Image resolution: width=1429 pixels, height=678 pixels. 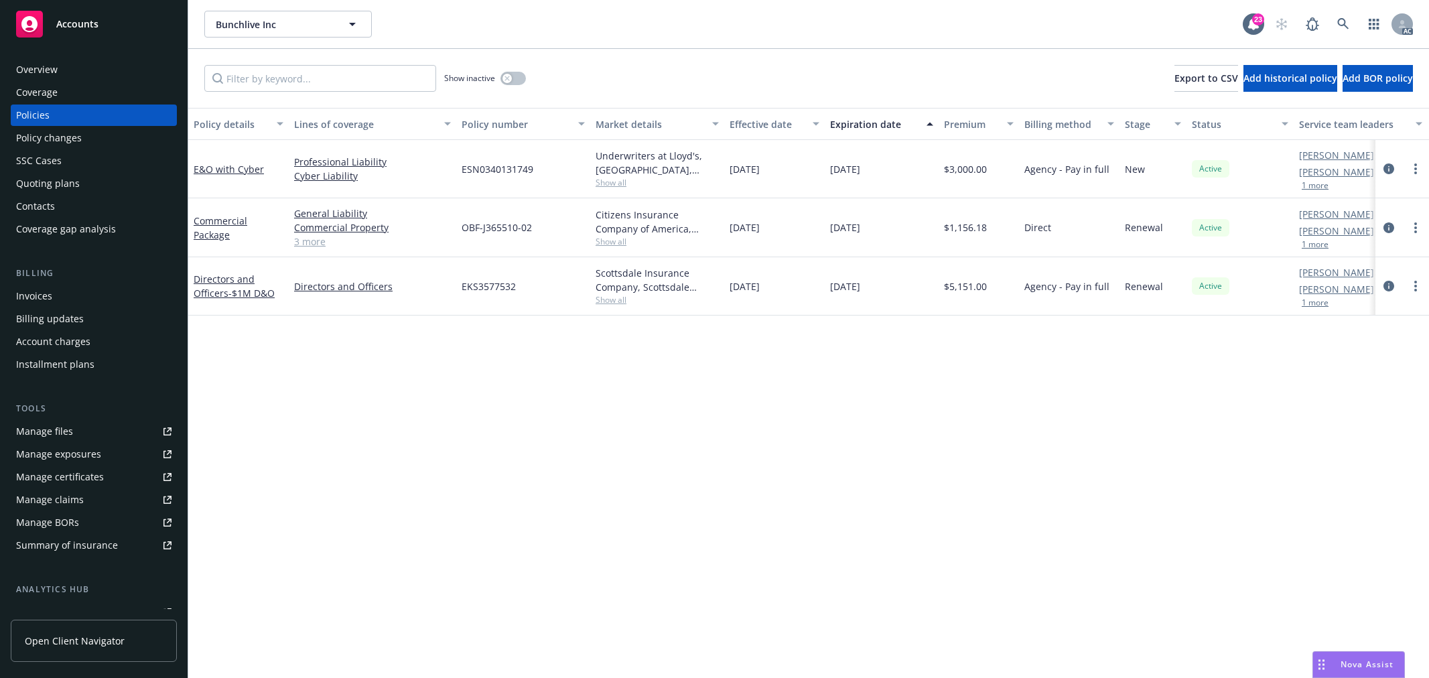 I want to click on a: Manage files, so click(x=94, y=432).